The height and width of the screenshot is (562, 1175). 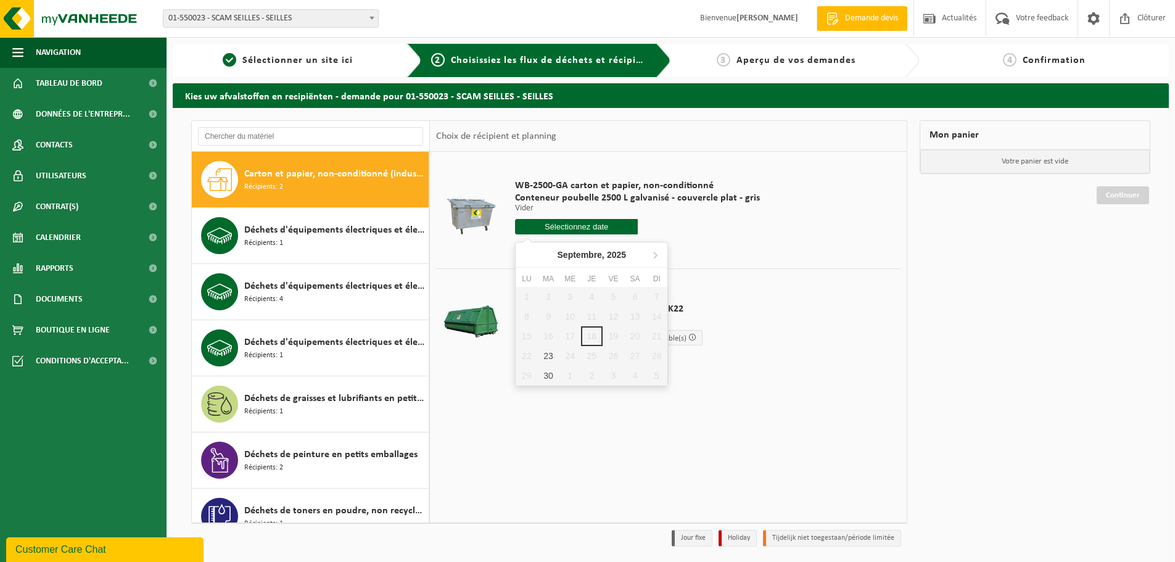 I want to click on span: Calendrier, so click(x=58, y=237).